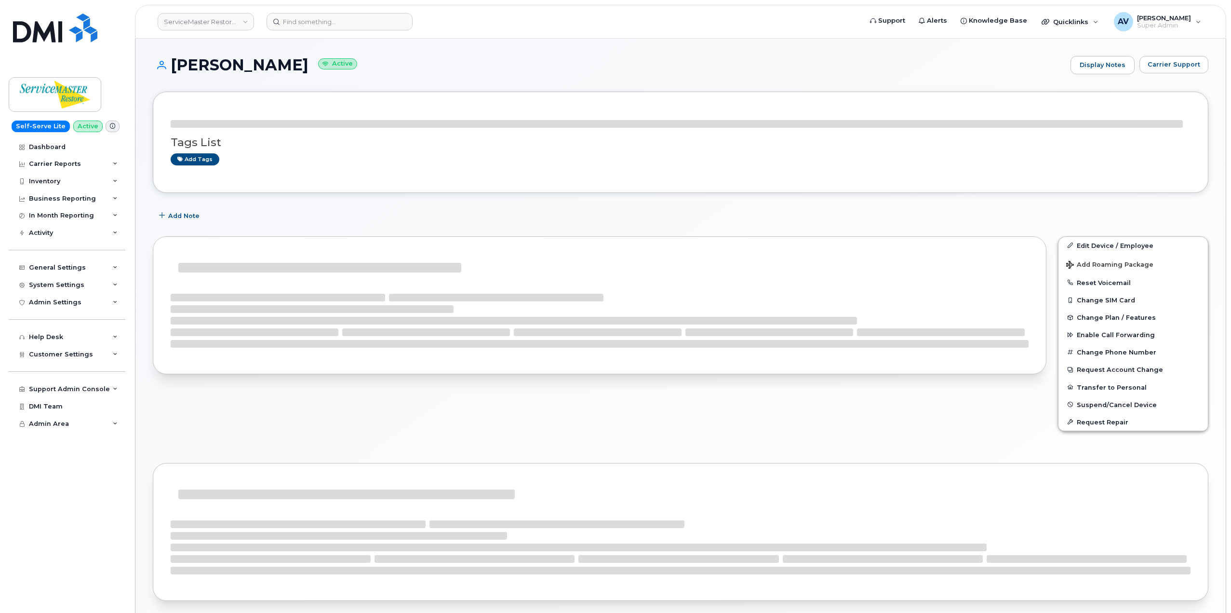 The height and width of the screenshot is (613, 1231). Describe the element at coordinates (1134, 264) in the screenshot. I see `button: Add Roaming Package` at that location.